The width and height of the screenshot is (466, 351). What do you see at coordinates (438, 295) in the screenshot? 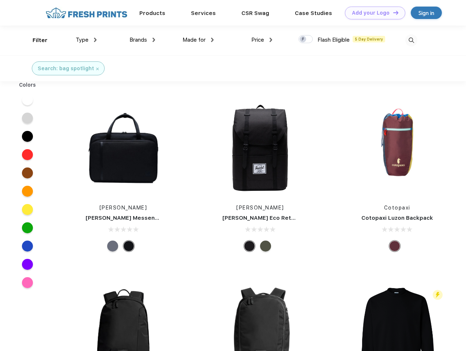
I see `img: flash_active_toggle.svg` at bounding box center [438, 295].